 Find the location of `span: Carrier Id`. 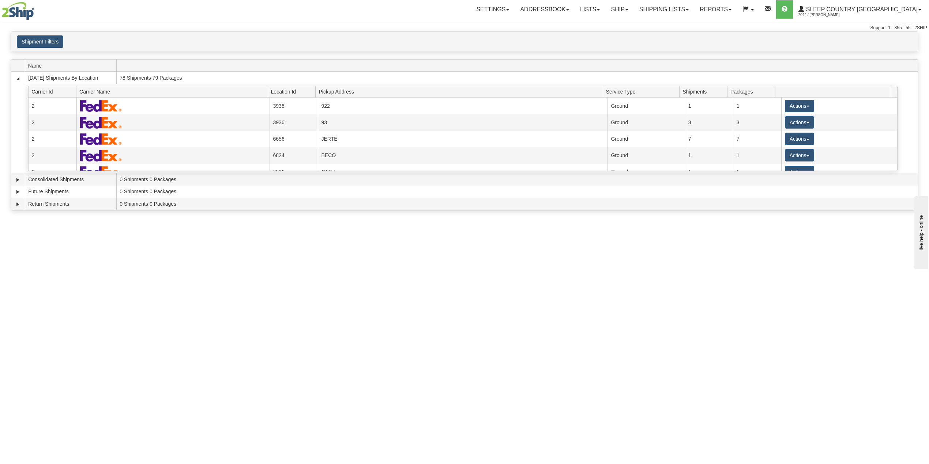

span: Carrier Id is located at coordinates (54, 91).